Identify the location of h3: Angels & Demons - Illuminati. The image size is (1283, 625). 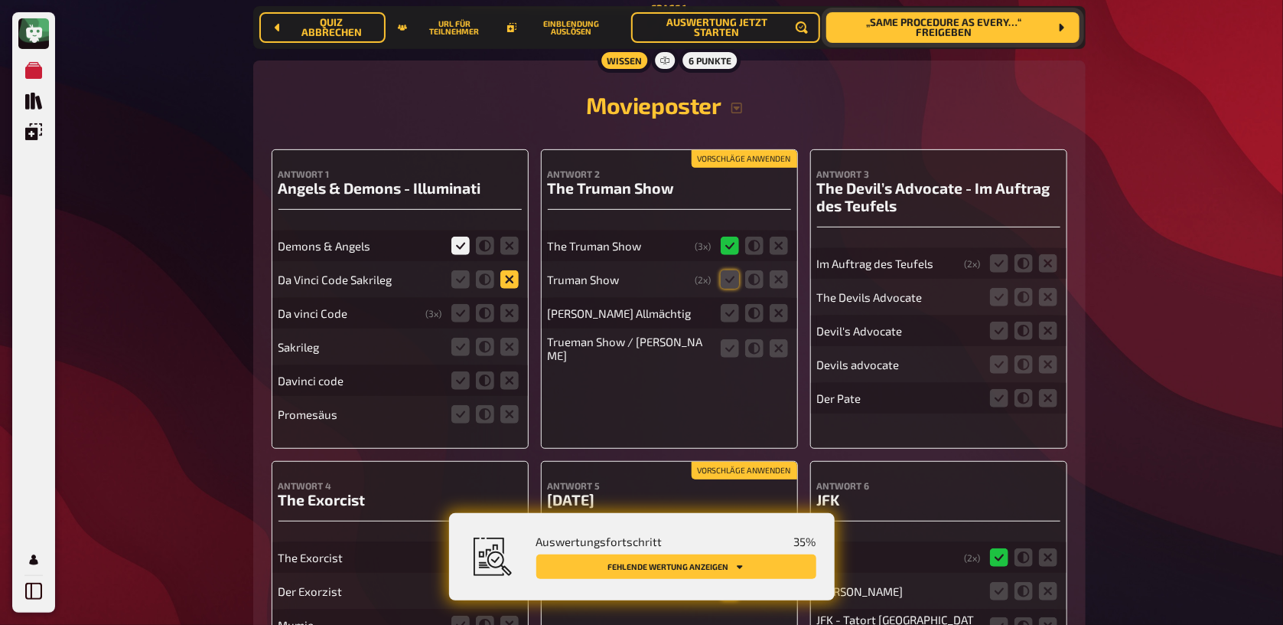
(400, 188).